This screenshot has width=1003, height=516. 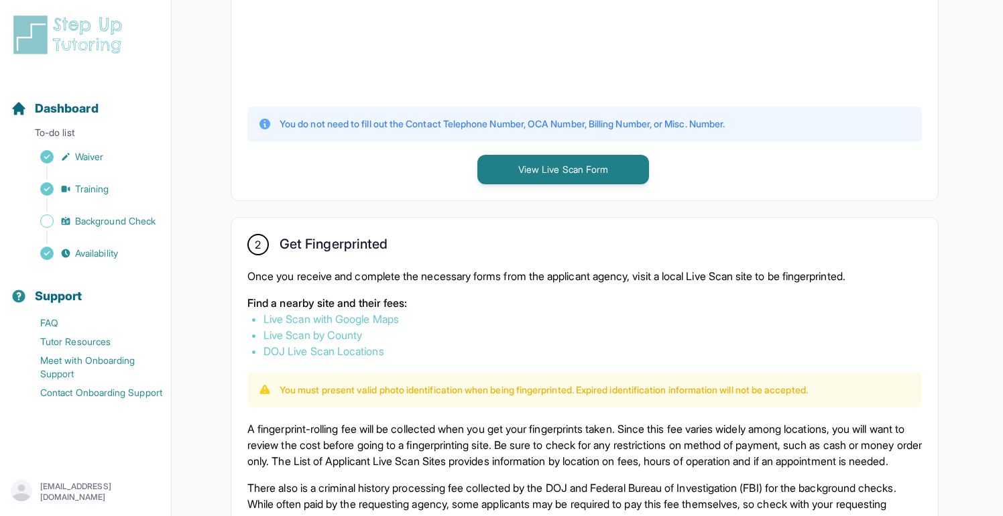 I want to click on span: Training, so click(x=92, y=189).